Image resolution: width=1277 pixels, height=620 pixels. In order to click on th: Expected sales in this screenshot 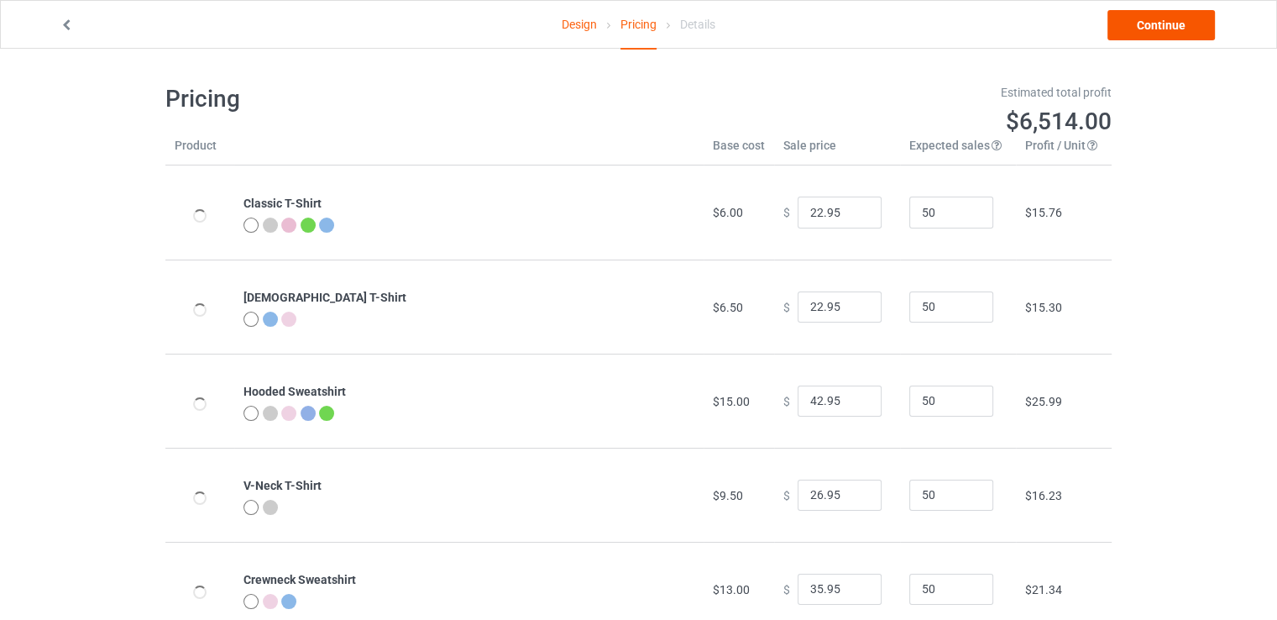, I will do `click(958, 151)`.